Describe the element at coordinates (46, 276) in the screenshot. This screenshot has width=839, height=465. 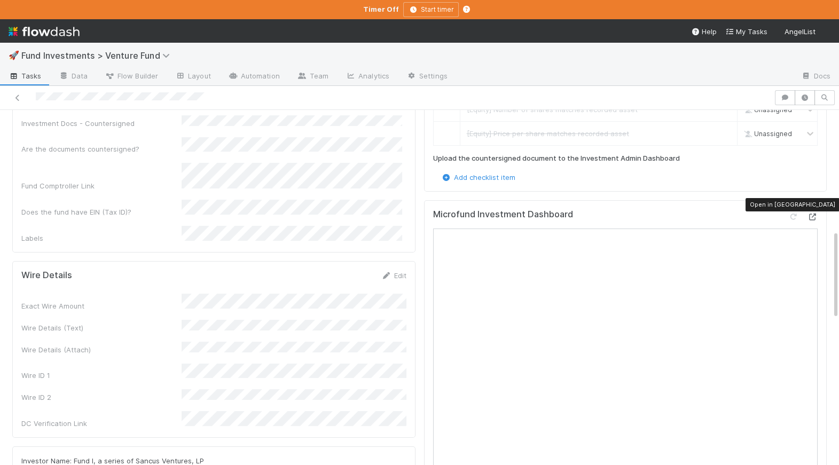
I see `h5: Wire Details` at that location.